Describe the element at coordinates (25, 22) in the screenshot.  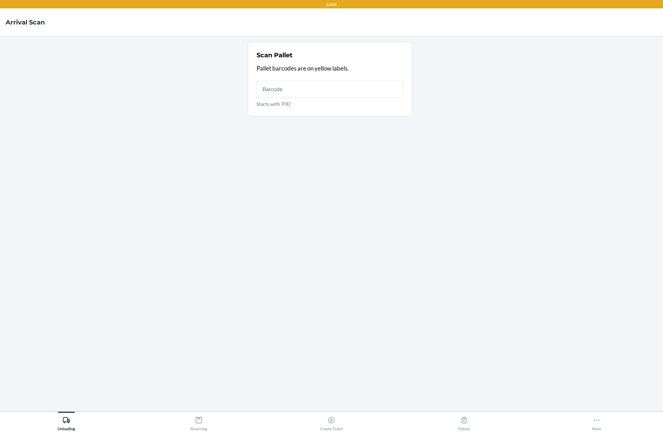
I see `h4: Arrival Scan` at that location.